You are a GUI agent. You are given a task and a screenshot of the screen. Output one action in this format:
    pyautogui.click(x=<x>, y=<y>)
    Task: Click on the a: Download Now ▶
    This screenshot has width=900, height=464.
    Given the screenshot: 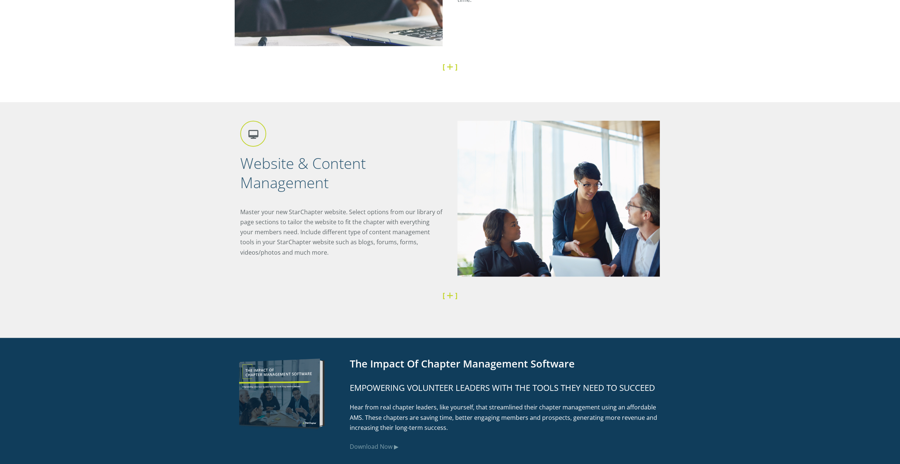 What is the action you would take?
    pyautogui.click(x=374, y=446)
    